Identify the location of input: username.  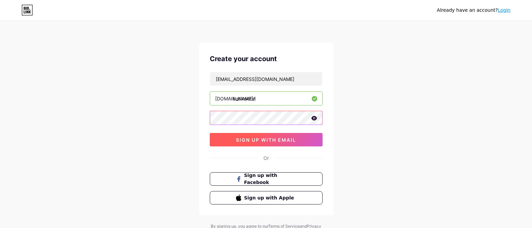
(266, 98).